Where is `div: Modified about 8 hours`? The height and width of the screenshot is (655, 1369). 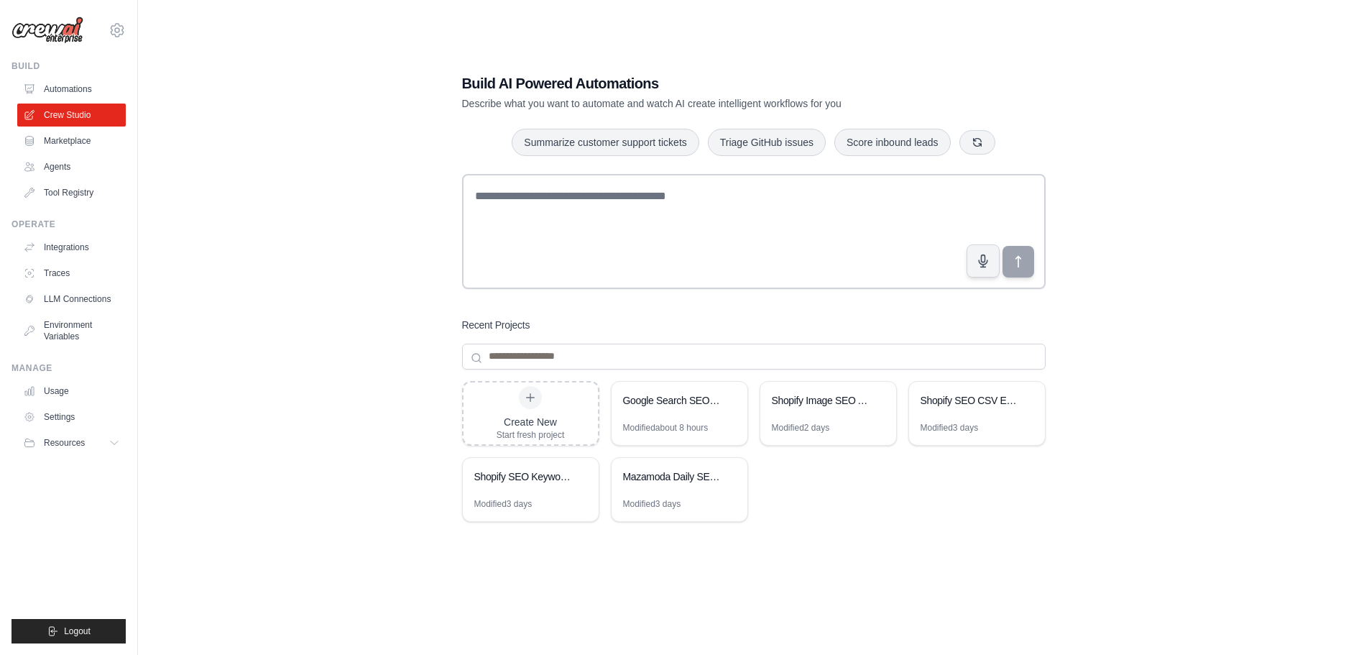 div: Modified about 8 hours is located at coordinates (666, 428).